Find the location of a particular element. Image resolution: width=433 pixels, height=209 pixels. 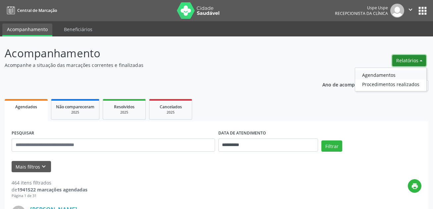

span: Resolvidos is located at coordinates (124, 107).